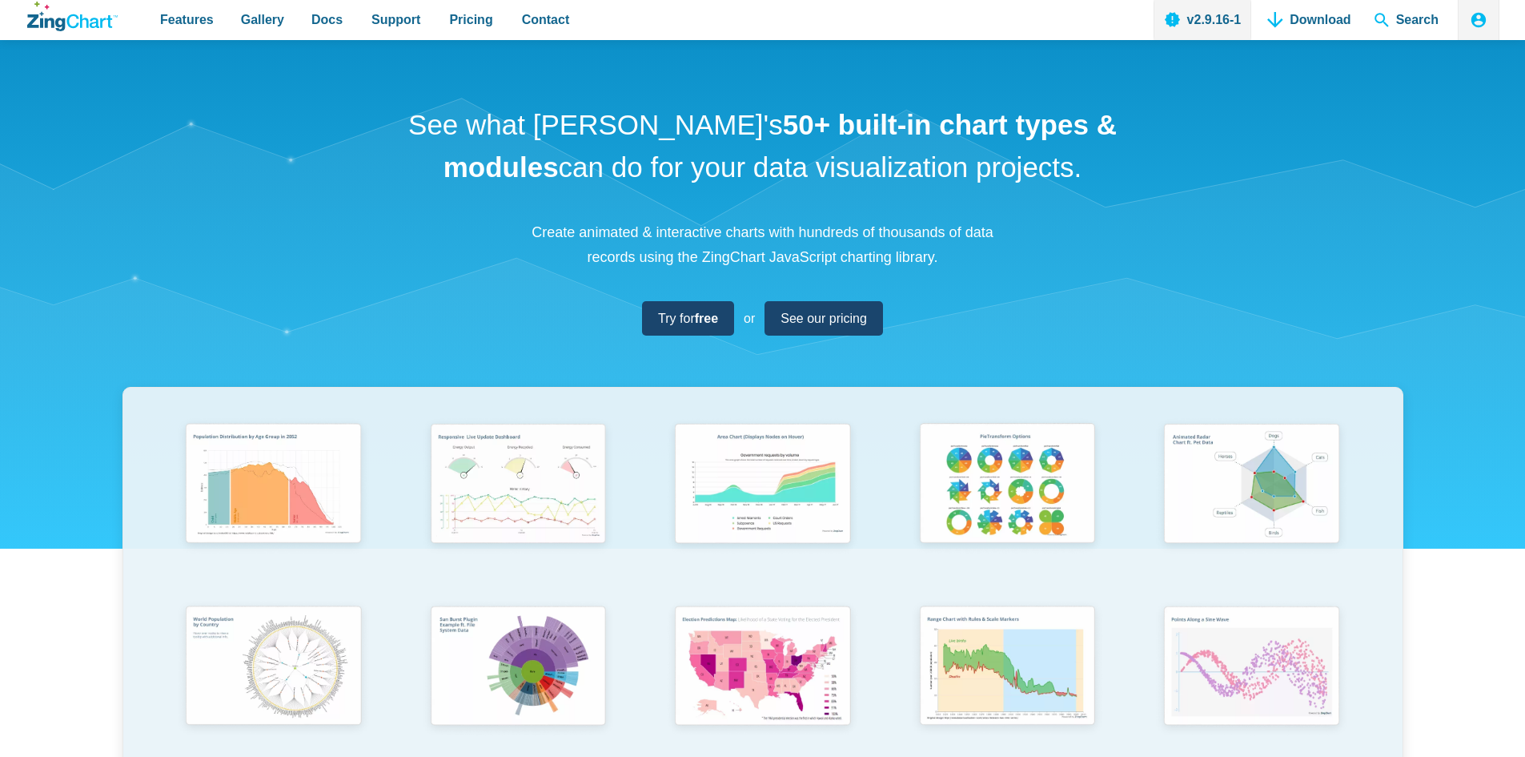  I want to click on p: Create animated & interactive charts with hundreds of thousands of data records using the ZingCha..., so click(763, 244).